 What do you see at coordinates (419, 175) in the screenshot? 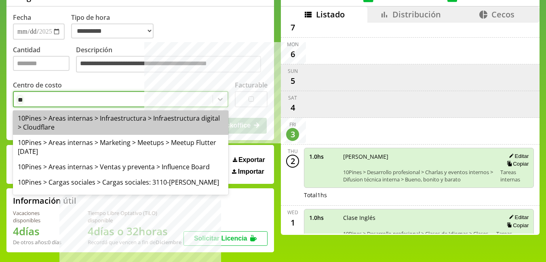
I see `span: 10Pines > Desarrollo profesional > Charlas y eventos internos > Difusion técnica interna > Bueno,...` at bounding box center [419, 175].